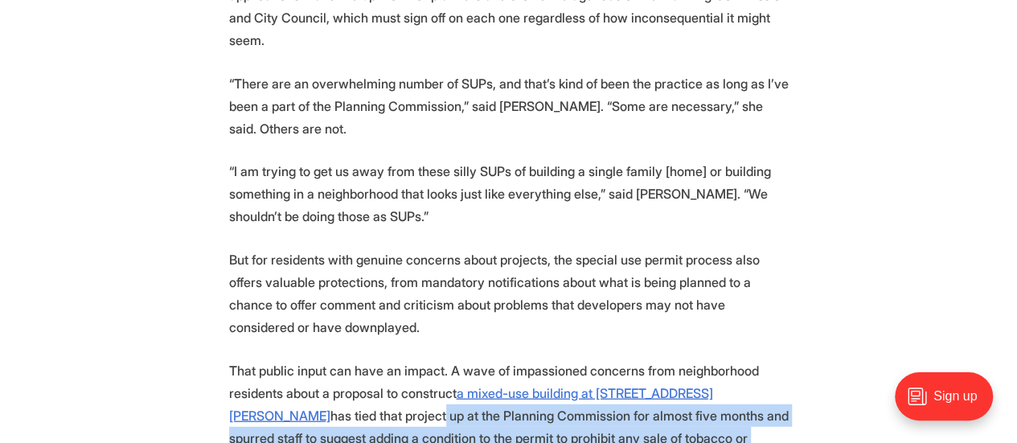 The height and width of the screenshot is (443, 1017). I want to click on p: But for residents with genuine concerns about projects, the special use permit process also offer..., so click(509, 293).